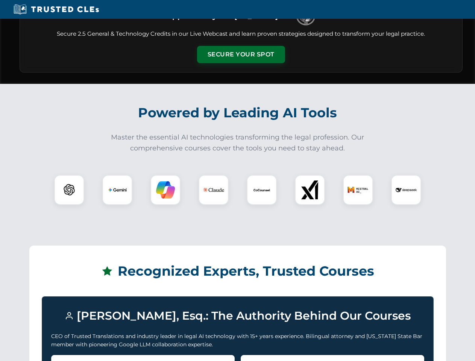 This screenshot has height=361, width=475. I want to click on p: CEO of Trusted Translations and industry leader in legal AI technology with 15+ years experience...., so click(238, 340).